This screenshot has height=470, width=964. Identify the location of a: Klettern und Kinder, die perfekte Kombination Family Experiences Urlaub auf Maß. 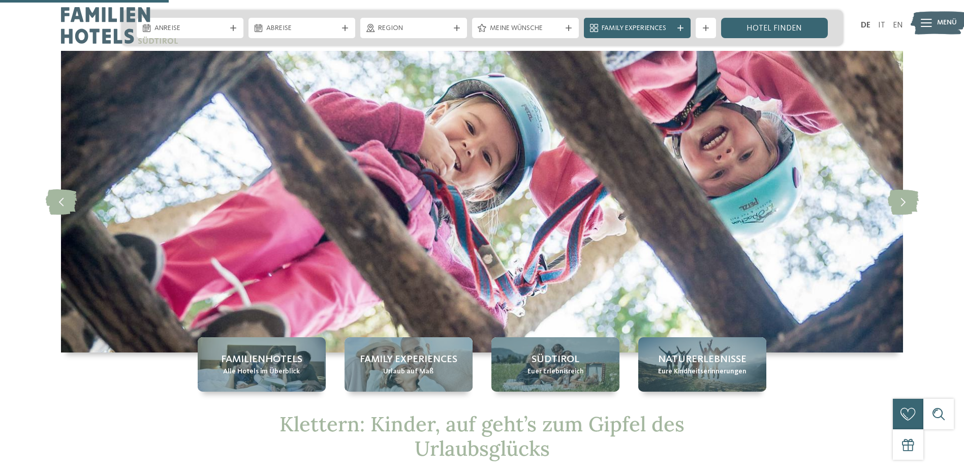
(409, 364).